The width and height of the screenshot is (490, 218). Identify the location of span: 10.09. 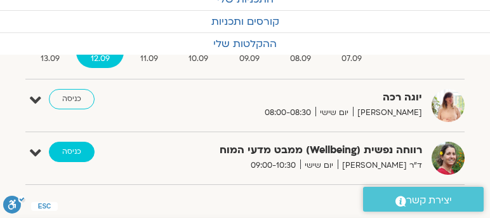
(198, 58).